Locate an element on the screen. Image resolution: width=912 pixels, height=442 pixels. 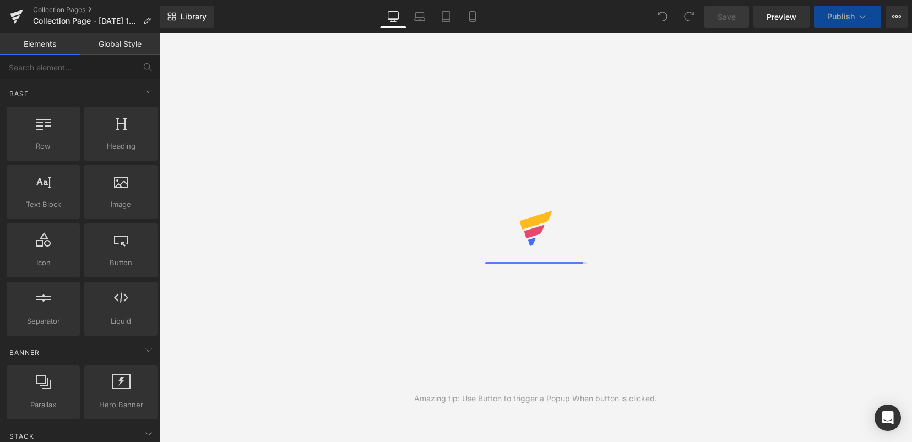
div: Open Intercom Messenger is located at coordinates (888, 418).